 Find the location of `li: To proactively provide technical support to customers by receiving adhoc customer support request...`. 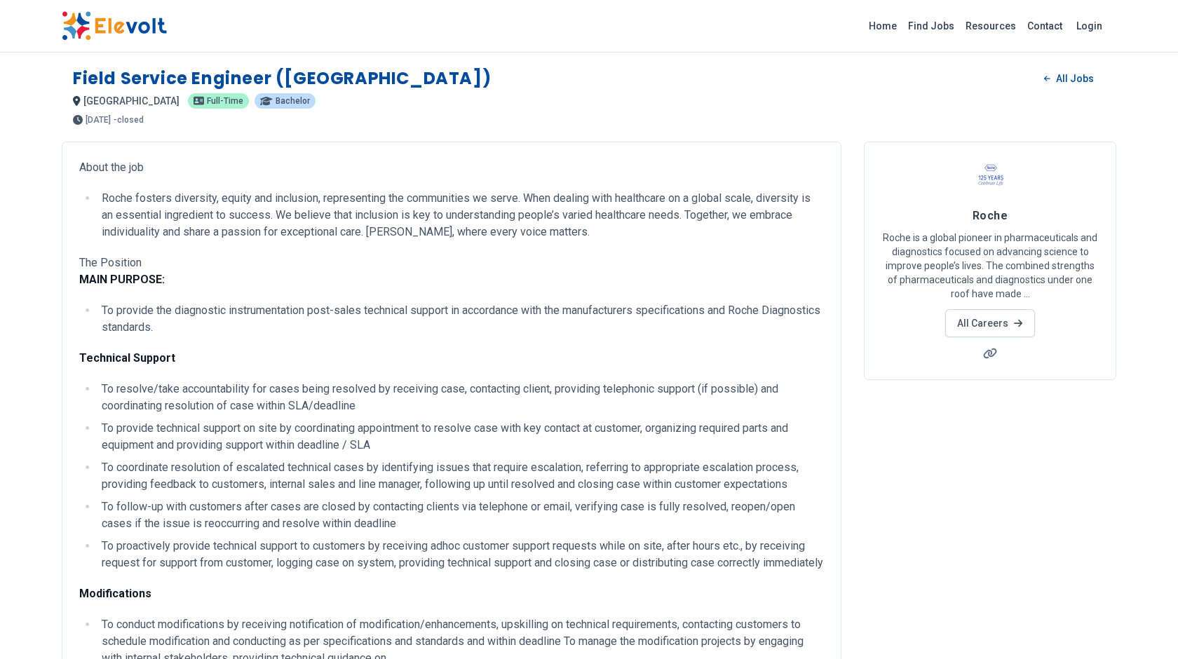

li: To proactively provide technical support to customers by receiving adhoc customer support request... is located at coordinates (461, 555).